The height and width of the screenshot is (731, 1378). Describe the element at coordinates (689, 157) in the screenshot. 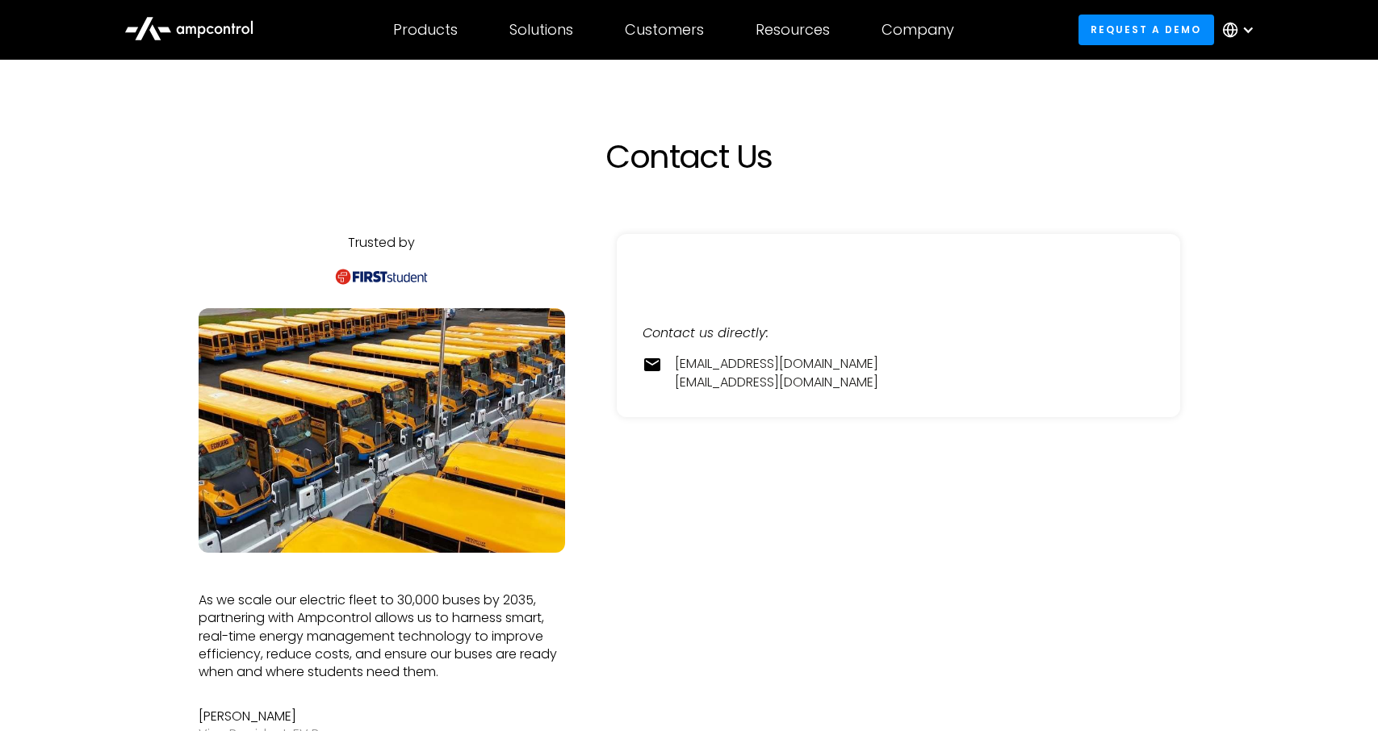

I see `h1: Contact Us` at that location.